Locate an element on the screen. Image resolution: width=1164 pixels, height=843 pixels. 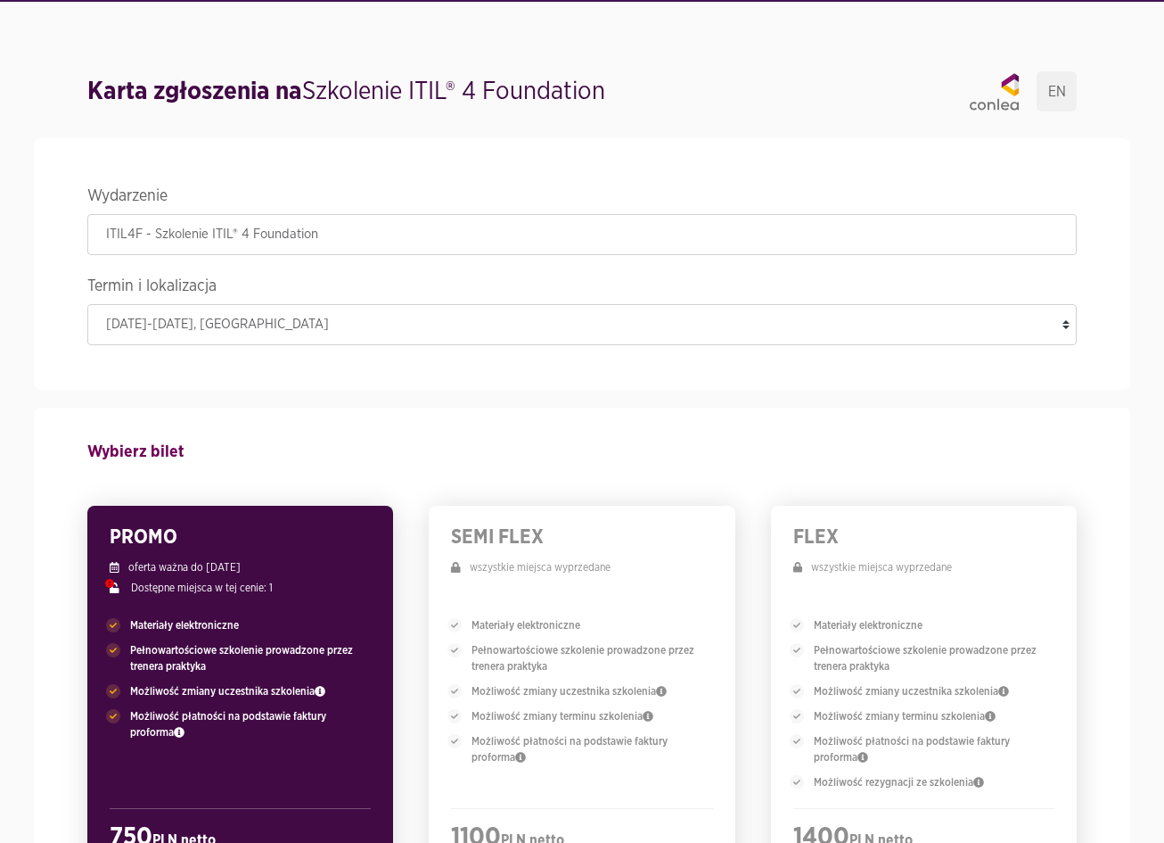
p: Dostępne miejsca w tej cenie: 1 is located at coordinates (240, 588).